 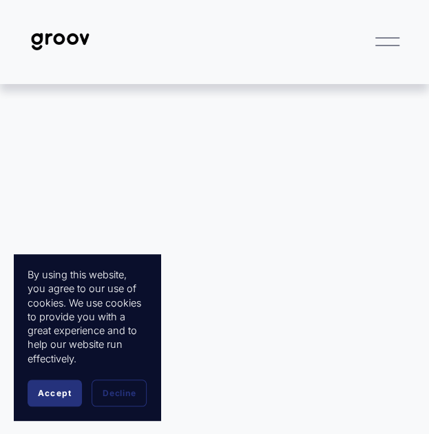 What do you see at coordinates (87, 317) in the screenshot?
I see `p: By using this website, you agree to our use of cookies. We use cookies to provide you with a grea...` at bounding box center [87, 317].